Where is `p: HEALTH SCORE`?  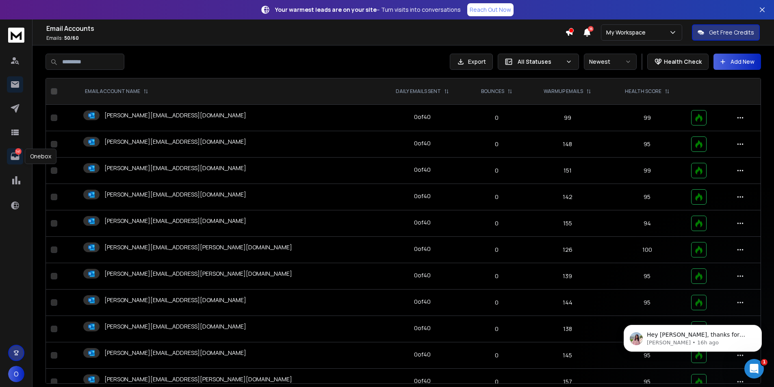
p: HEALTH SCORE is located at coordinates (643, 91).